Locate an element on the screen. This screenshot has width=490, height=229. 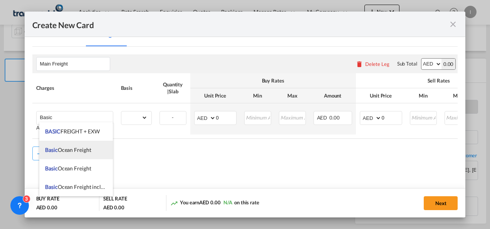
th: Amount is located at coordinates (333, 95).